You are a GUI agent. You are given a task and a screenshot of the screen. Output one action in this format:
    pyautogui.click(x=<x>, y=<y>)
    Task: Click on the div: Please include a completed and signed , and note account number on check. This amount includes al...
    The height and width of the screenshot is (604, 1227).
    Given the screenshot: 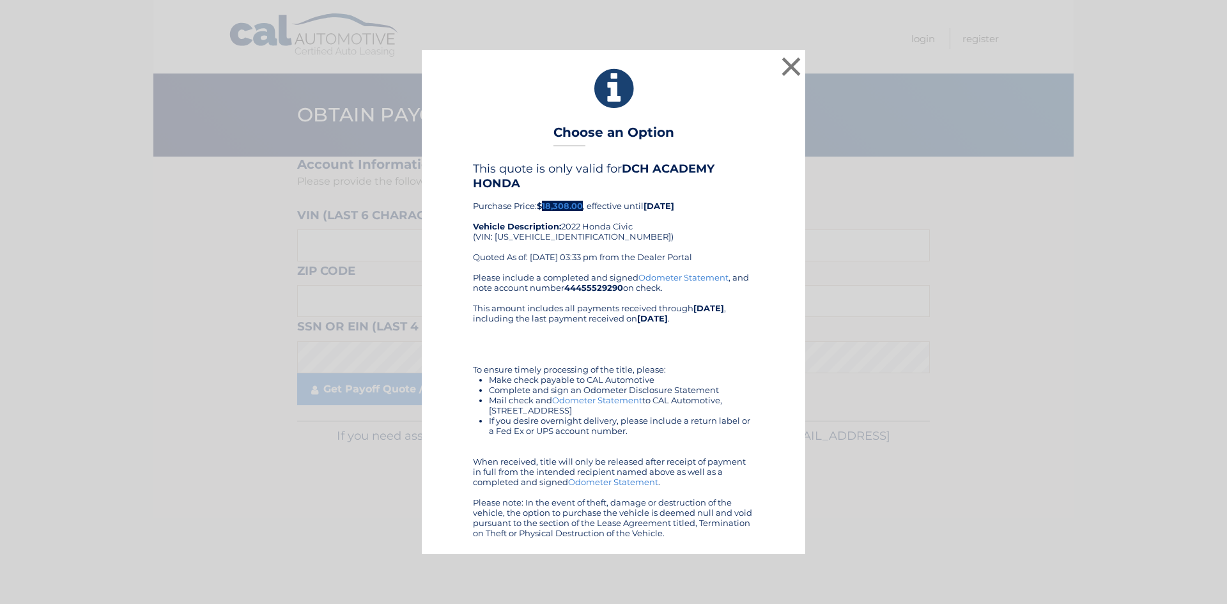 What is the action you would take?
    pyautogui.click(x=613, y=405)
    